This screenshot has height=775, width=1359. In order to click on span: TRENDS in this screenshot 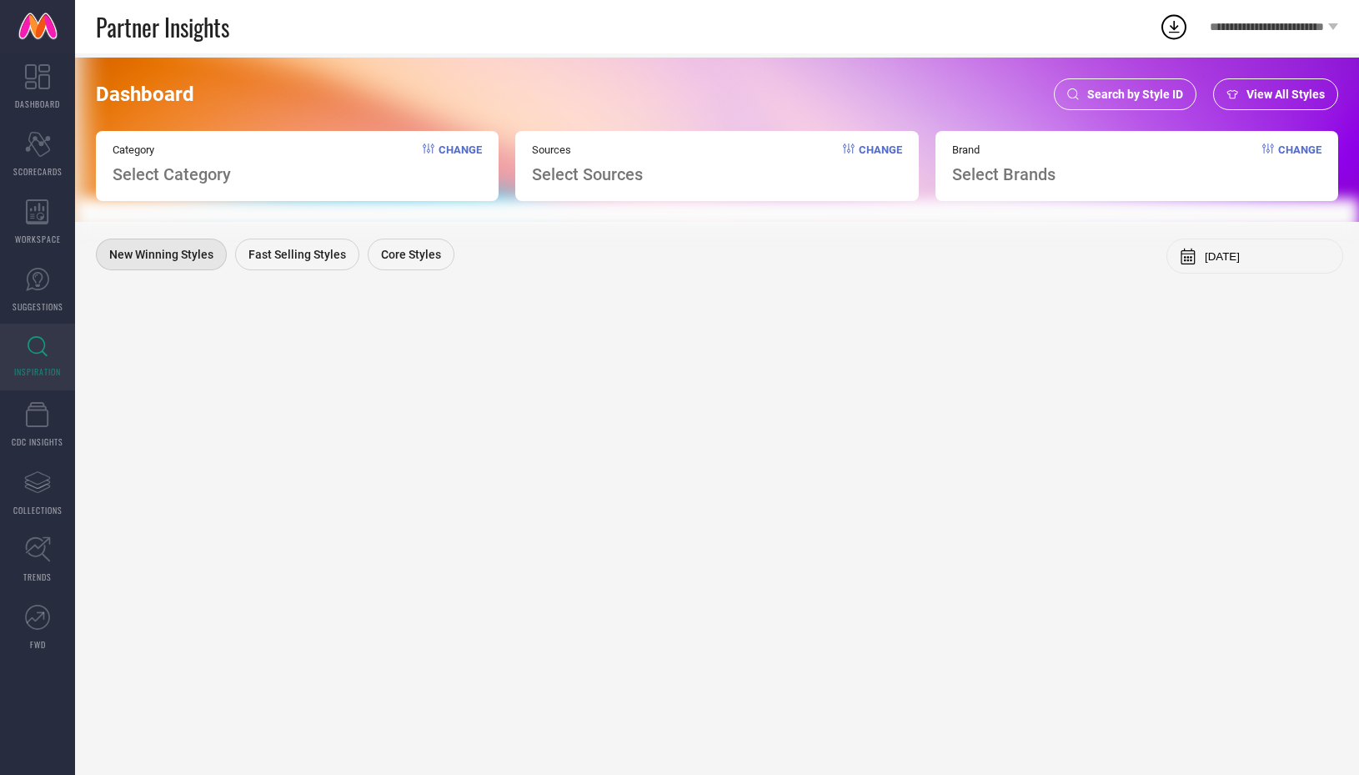, I will do `click(38, 576)`.